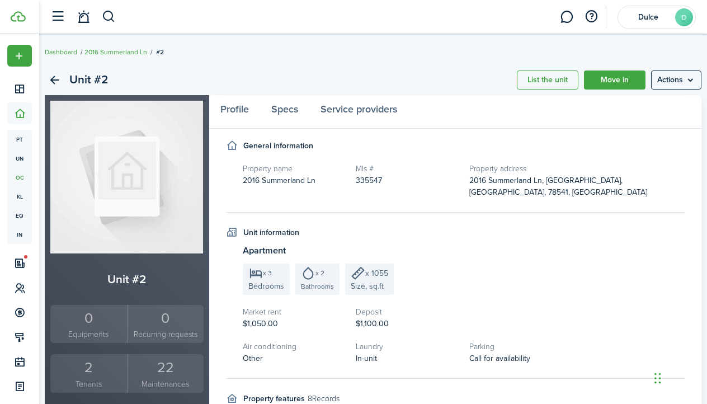 Image resolution: width=707 pixels, height=404 pixels. Describe the element at coordinates (108, 17) in the screenshot. I see `button: Search` at that location.